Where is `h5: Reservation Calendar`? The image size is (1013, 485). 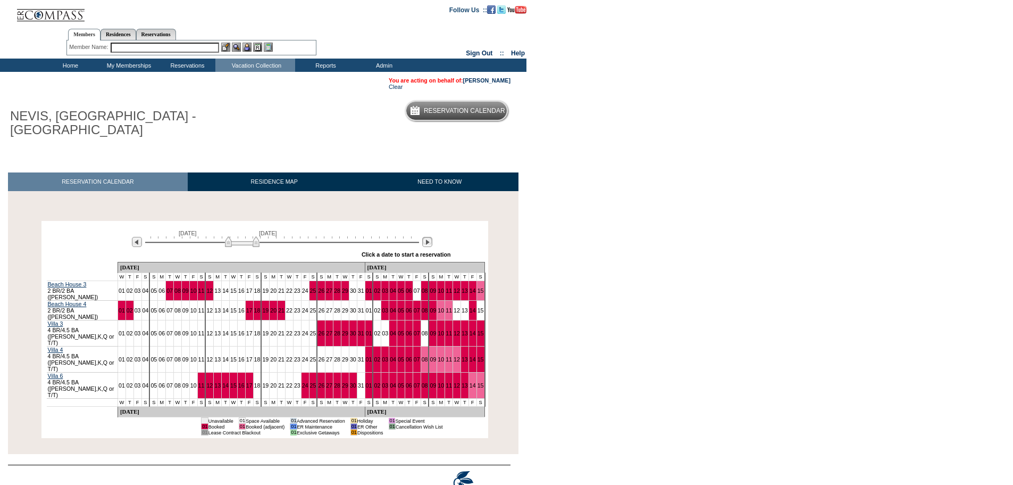
h5: Reservation Calendar is located at coordinates (464, 111).